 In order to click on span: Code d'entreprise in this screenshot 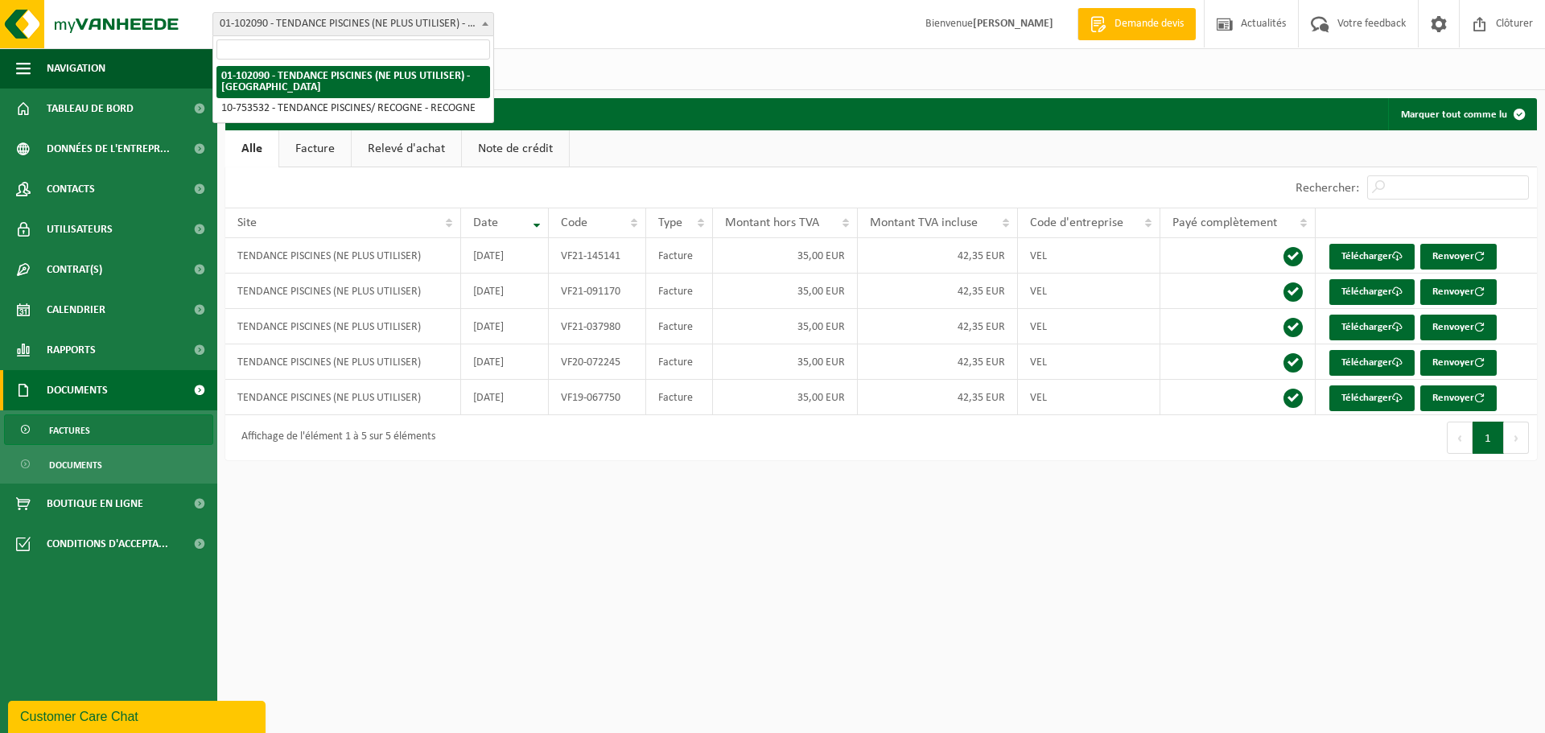, I will do `click(1076, 223)`.